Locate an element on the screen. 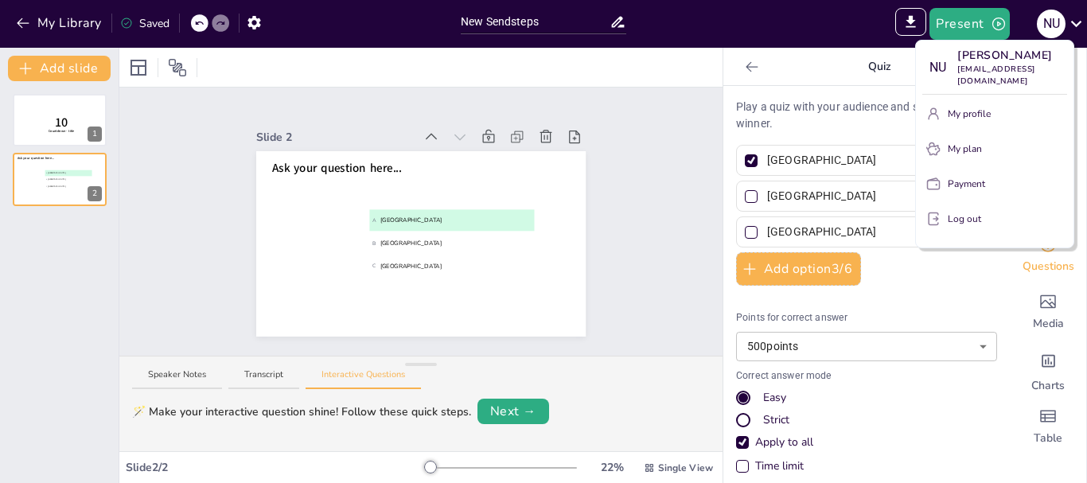 Image resolution: width=1087 pixels, height=483 pixels. button: Payment is located at coordinates (995, 184).